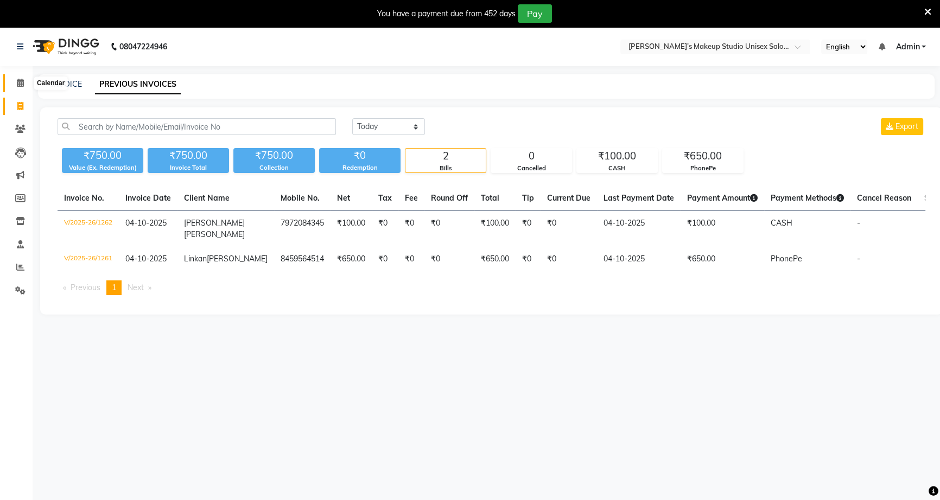 Image resolution: width=940 pixels, height=500 pixels. What do you see at coordinates (143, 47) in the screenshot?
I see `b: 08047224946` at bounding box center [143, 47].